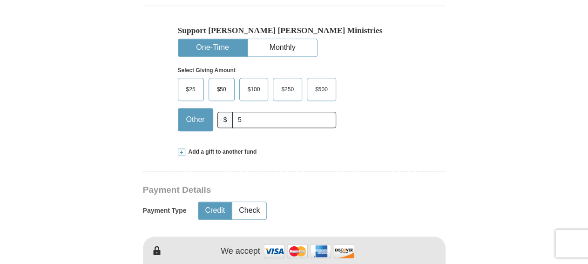 The image size is (588, 264). Describe the element at coordinates (309, 251) in the screenshot. I see `img: credit cards accepted` at that location.